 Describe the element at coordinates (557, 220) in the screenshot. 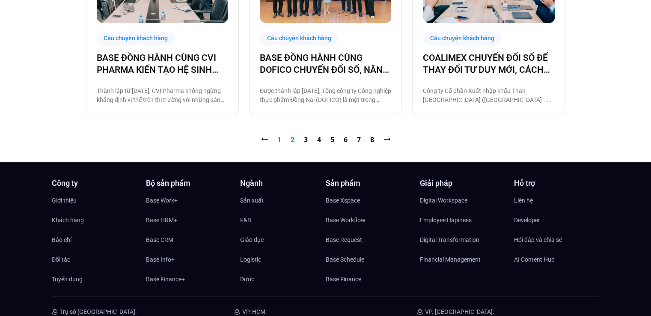

I see `a: Developer` at that location.